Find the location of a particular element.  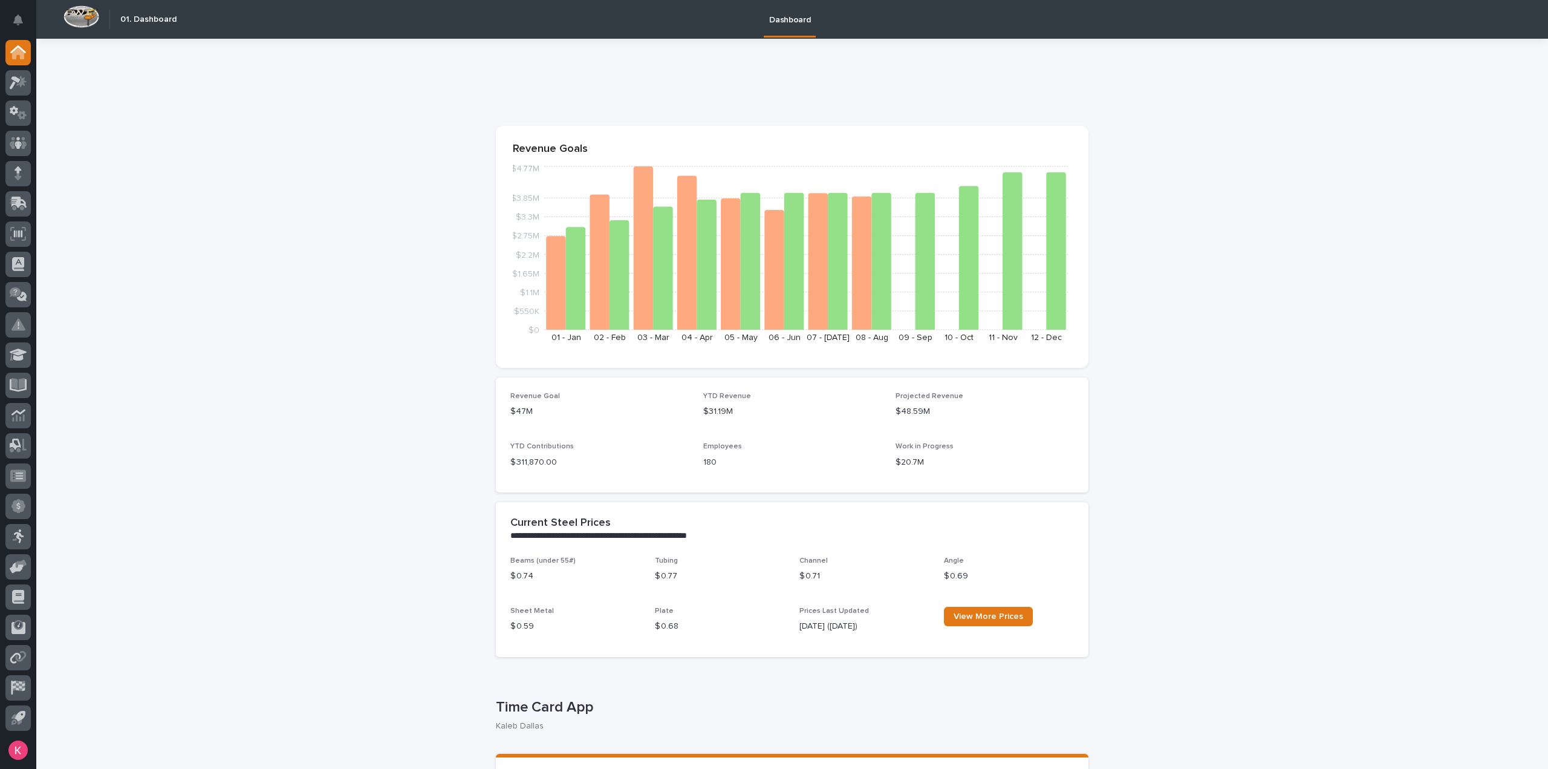

p: $31.19M is located at coordinates (792, 411).